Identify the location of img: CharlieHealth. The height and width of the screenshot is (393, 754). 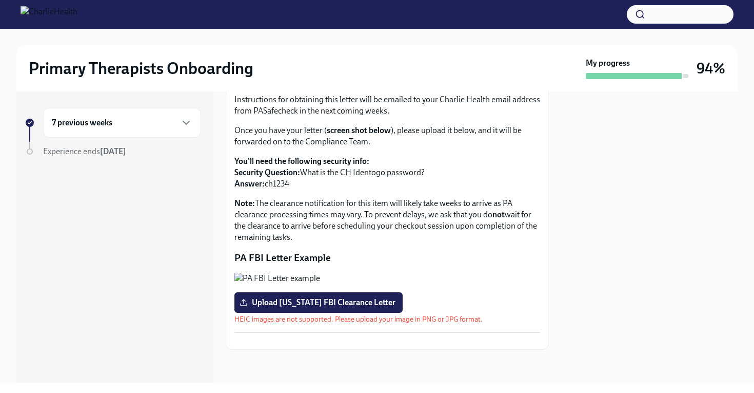
(49, 14).